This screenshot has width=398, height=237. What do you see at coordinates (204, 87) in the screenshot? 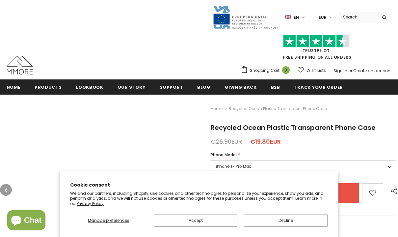
I see `span: Blog` at bounding box center [204, 87].